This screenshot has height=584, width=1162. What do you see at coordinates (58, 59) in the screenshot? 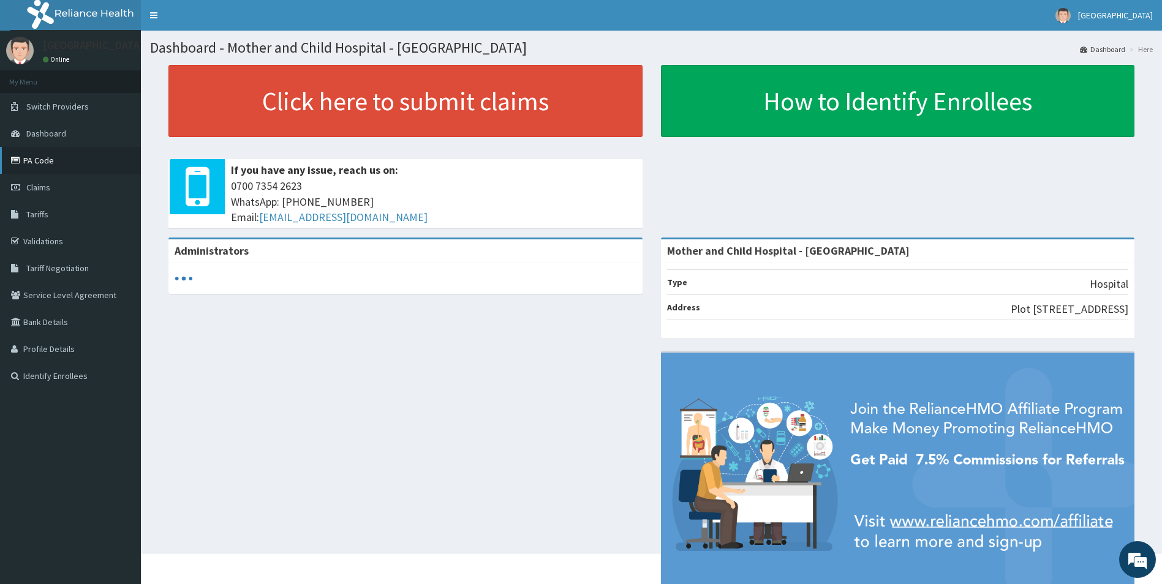
I see `a: Online` at bounding box center [58, 59].